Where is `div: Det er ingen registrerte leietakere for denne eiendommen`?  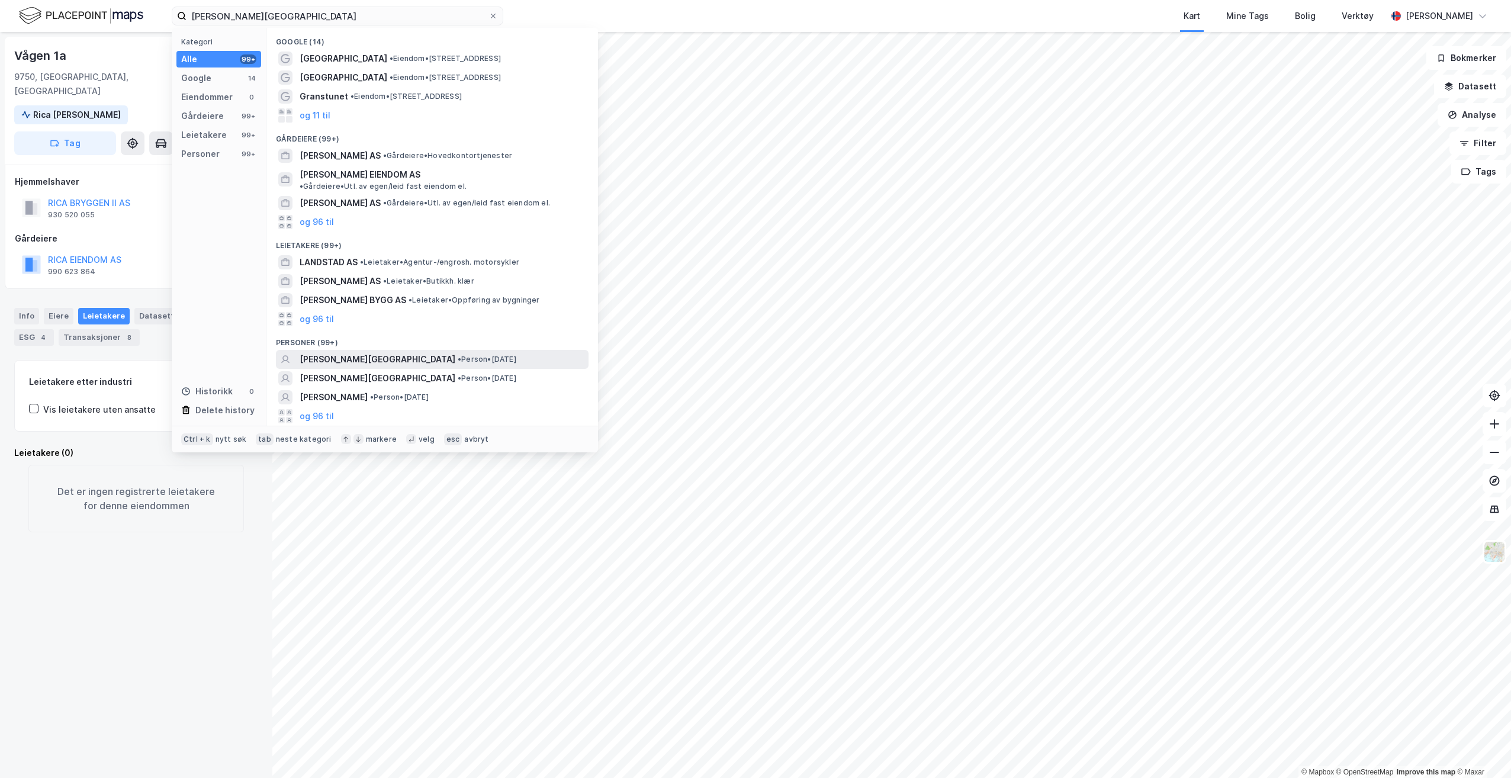 div: Det er ingen registrerte leietakere for denne eiendommen is located at coordinates (136, 498).